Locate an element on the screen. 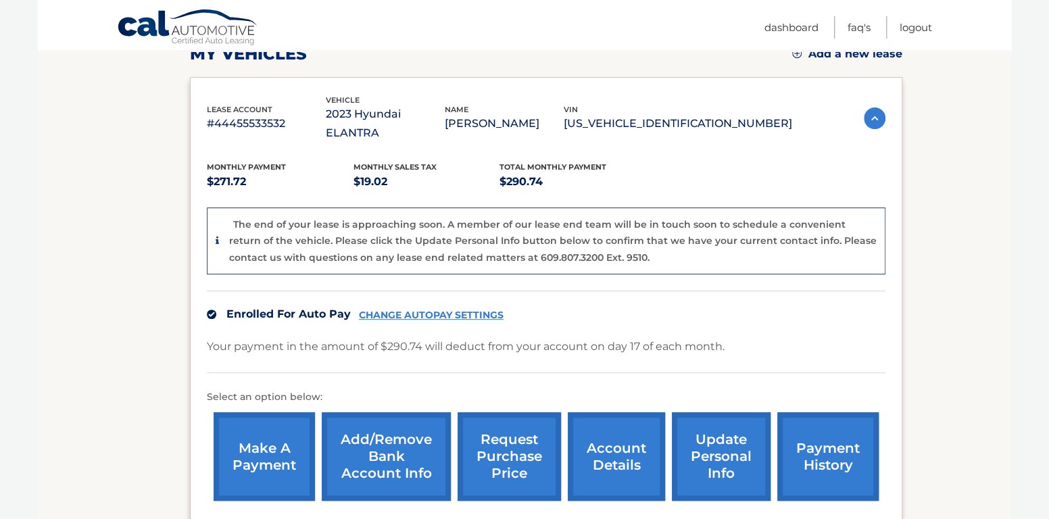  span: Monthly Payment is located at coordinates (246, 167).